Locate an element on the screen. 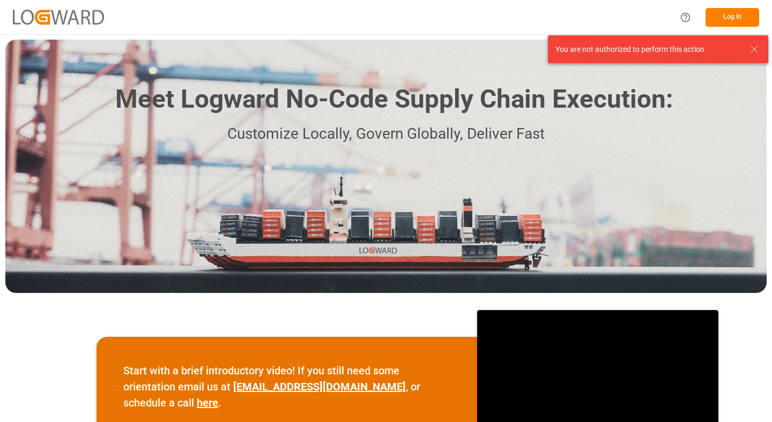 The image size is (772, 422). p: Customize Locally, Govern Globally, Deliver Fast is located at coordinates (386, 134).